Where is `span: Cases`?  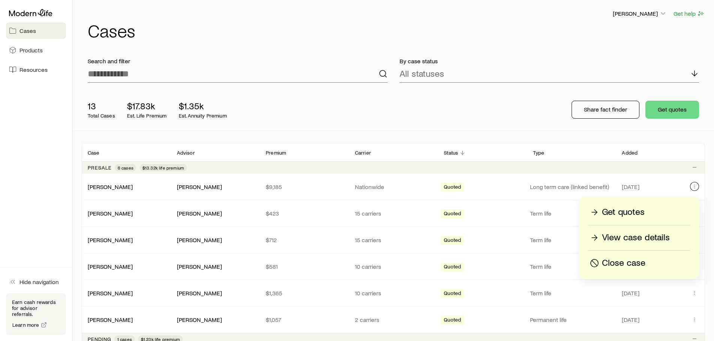
span: Cases is located at coordinates (28, 31).